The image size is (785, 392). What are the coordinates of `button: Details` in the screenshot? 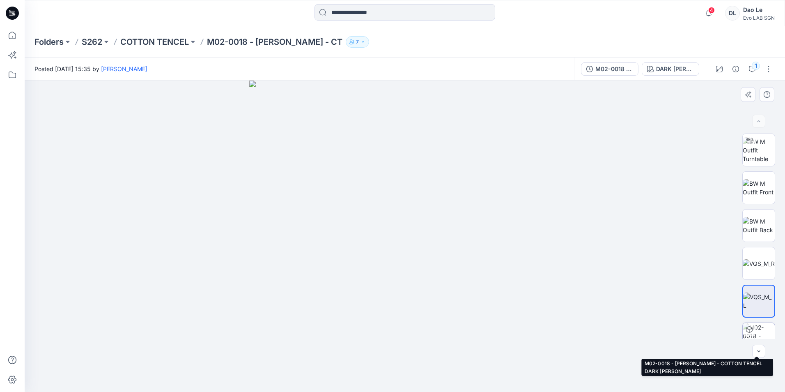 It's located at (735, 69).